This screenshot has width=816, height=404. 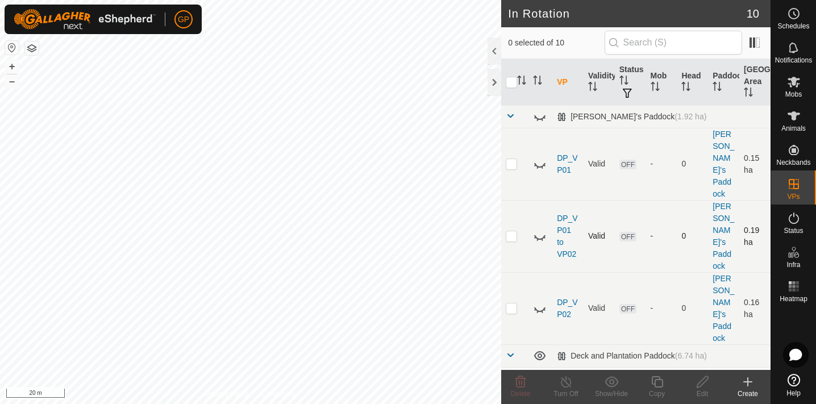 I want to click on th: Head, so click(x=692, y=82).